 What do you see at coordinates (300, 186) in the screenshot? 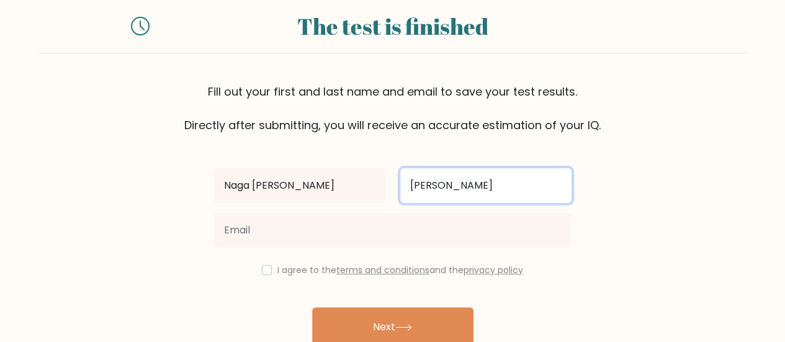
I see `input: First name` at bounding box center [300, 186].